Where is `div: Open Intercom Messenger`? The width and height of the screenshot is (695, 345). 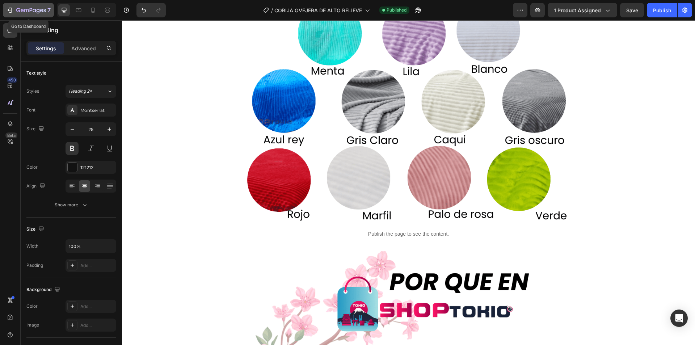 div: Open Intercom Messenger is located at coordinates (679, 318).